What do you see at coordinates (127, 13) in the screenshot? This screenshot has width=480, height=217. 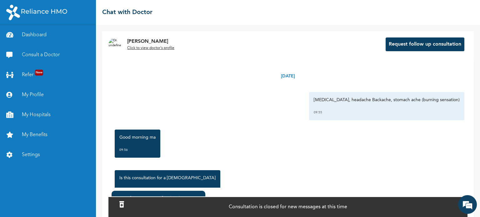 I see `h2: Chat with Doctor` at bounding box center [127, 13].